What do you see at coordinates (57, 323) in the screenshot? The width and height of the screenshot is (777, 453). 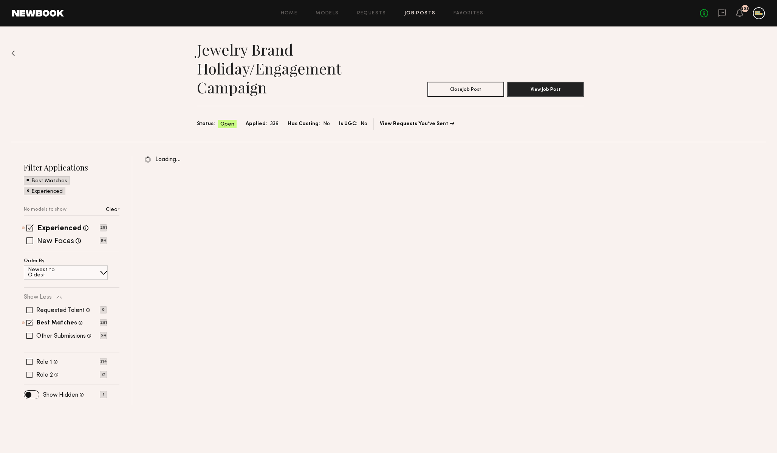 I see `label: Best Matches` at bounding box center [57, 323].